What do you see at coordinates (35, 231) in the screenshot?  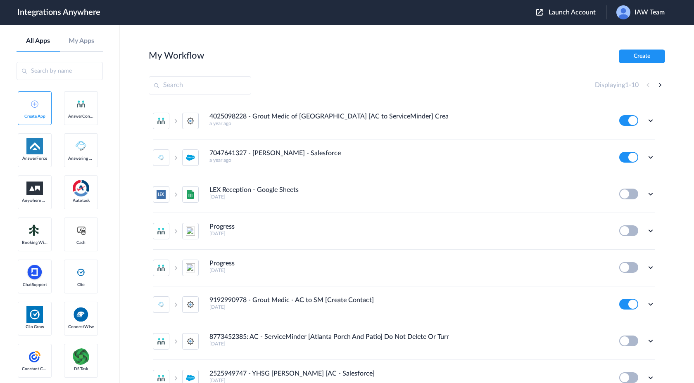 I see `img: Setmore_Logo.svg` at bounding box center [35, 231].